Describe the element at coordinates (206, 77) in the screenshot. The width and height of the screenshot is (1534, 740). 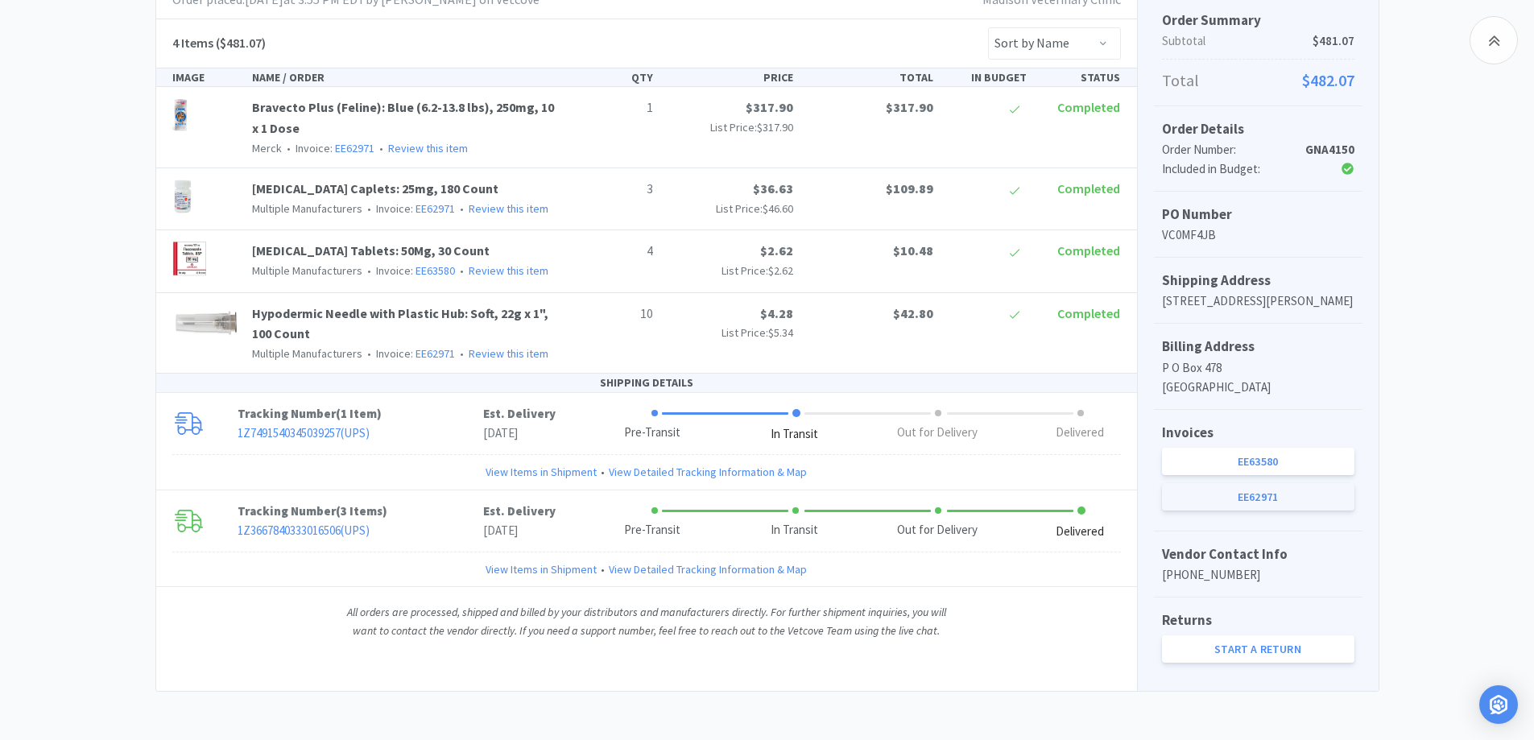
I see `div: IMAGE` at that location.